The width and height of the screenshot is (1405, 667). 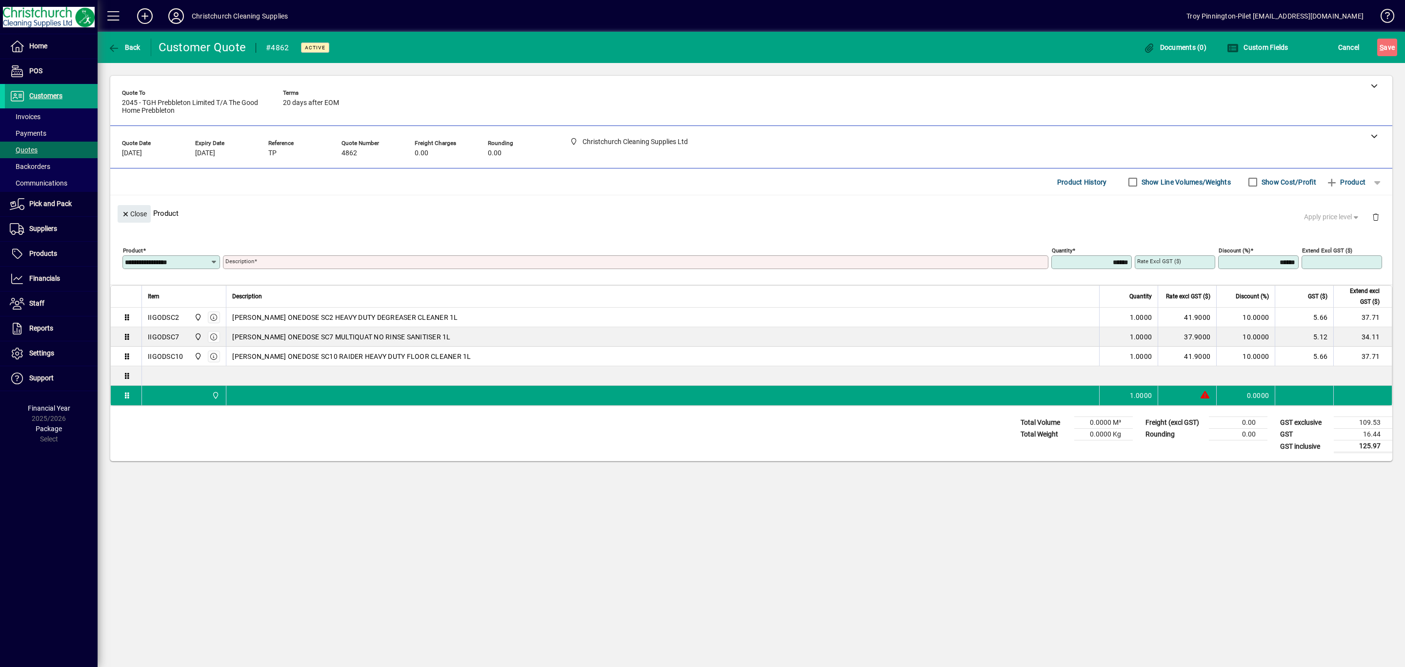 What do you see at coordinates (1238, 423) in the screenshot?
I see `td: 0.00` at bounding box center [1238, 423].